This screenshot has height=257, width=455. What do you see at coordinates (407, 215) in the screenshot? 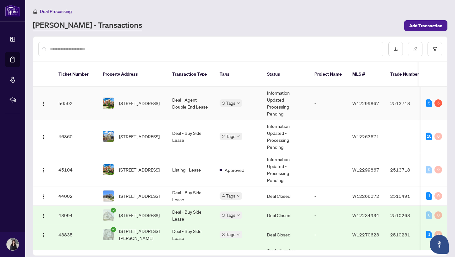
I see `td: 2510263` at bounding box center [407, 215].